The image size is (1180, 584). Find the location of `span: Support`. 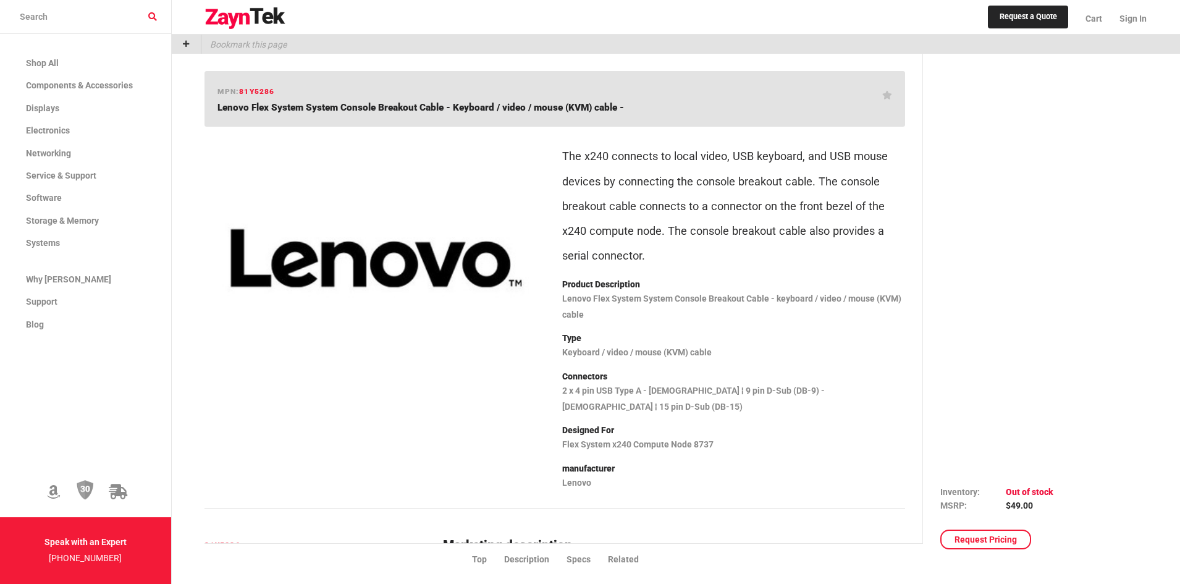

span: Support is located at coordinates (41, 301).